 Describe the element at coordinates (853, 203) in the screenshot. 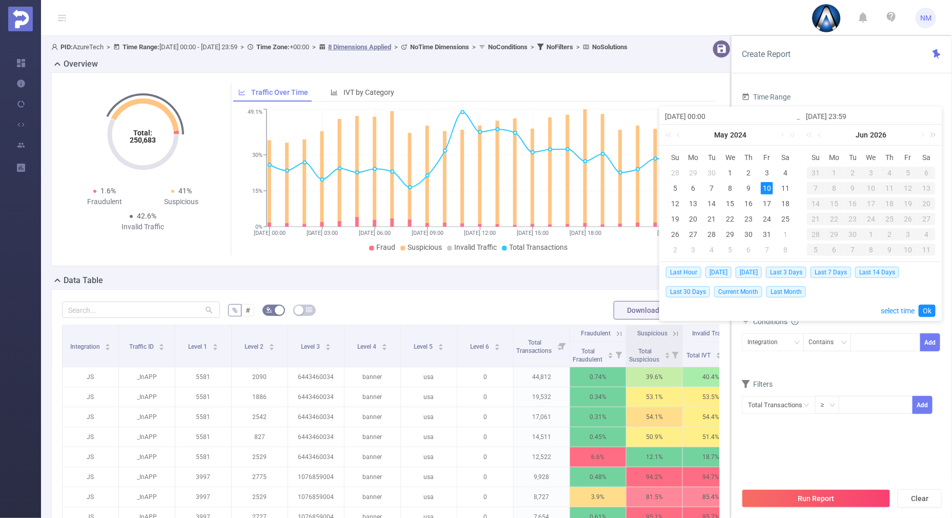

I see `td: June 16, 2026` at that location.